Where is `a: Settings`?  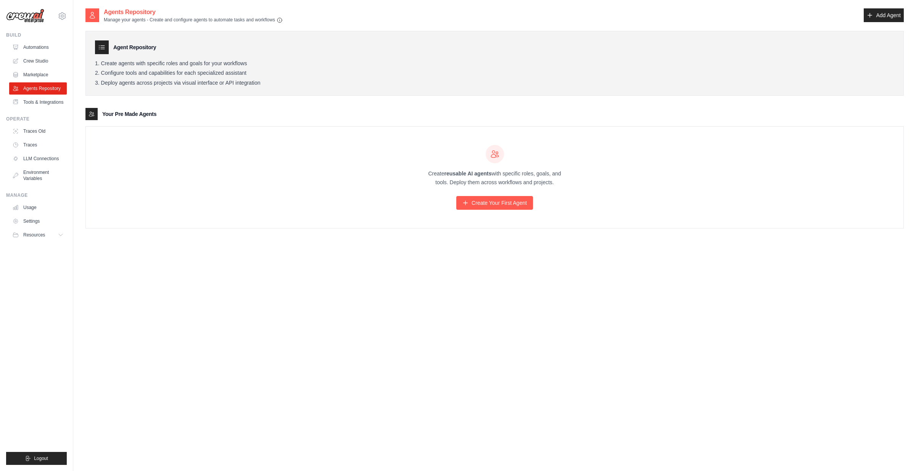 a: Settings is located at coordinates (38, 221).